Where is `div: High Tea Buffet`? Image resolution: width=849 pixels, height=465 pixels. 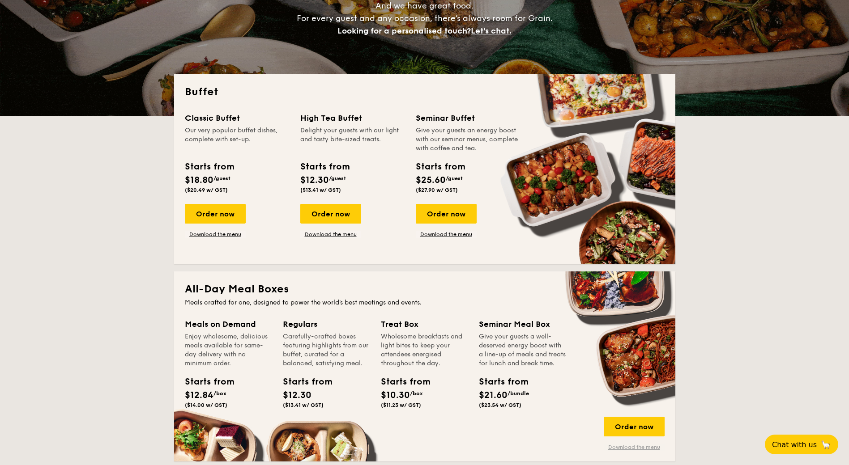 div: High Tea Buffet is located at coordinates (353, 118).